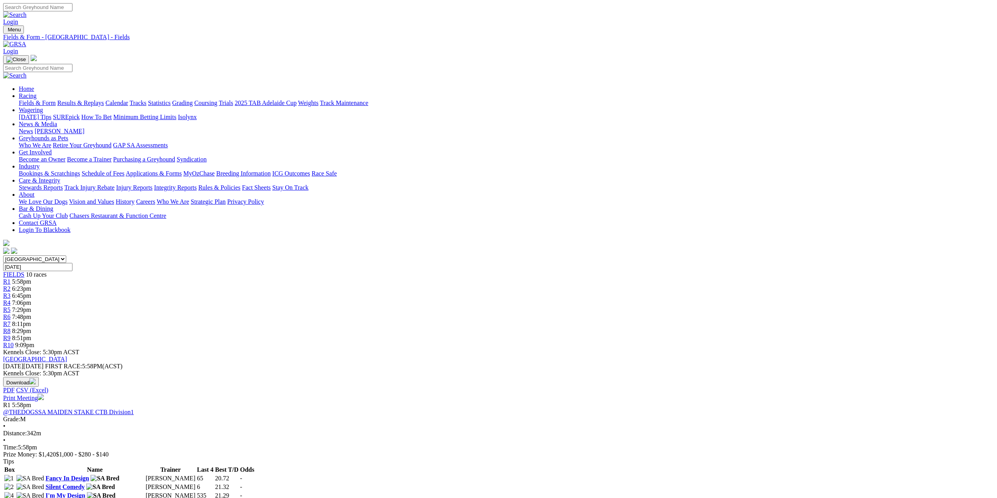 This screenshot has height=498, width=997. What do you see at coordinates (14, 274) in the screenshot?
I see `span: FIELDS` at bounding box center [14, 274].